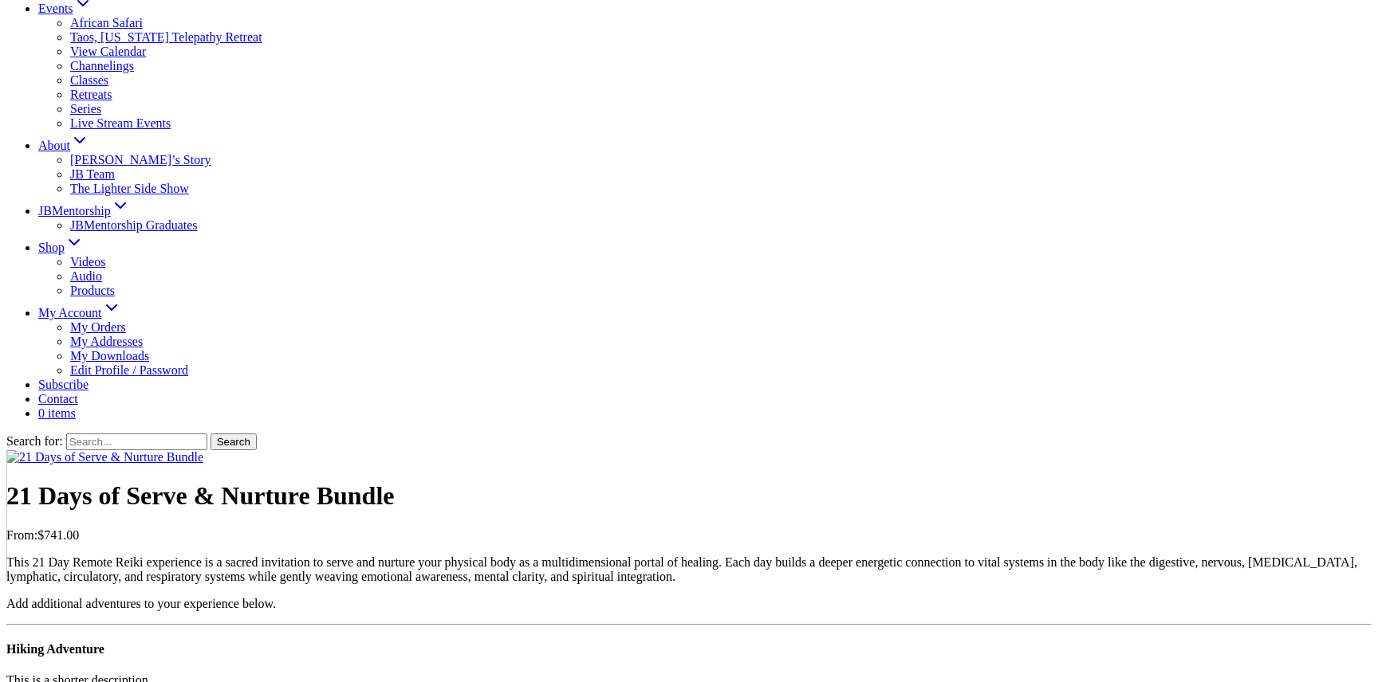 This screenshot has height=682, width=1378. I want to click on a: JB Team, so click(92, 174).